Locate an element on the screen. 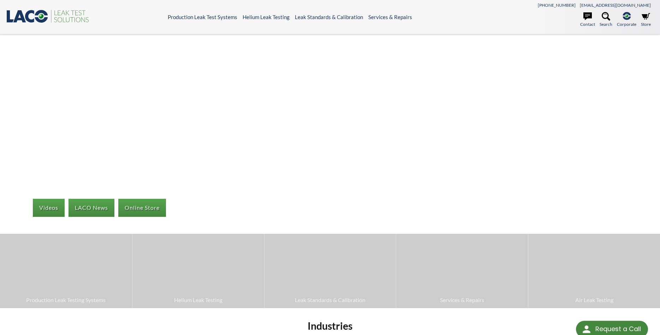 This screenshot has width=660, height=335. span: Production Leak Testing Systems is located at coordinates (66, 300).